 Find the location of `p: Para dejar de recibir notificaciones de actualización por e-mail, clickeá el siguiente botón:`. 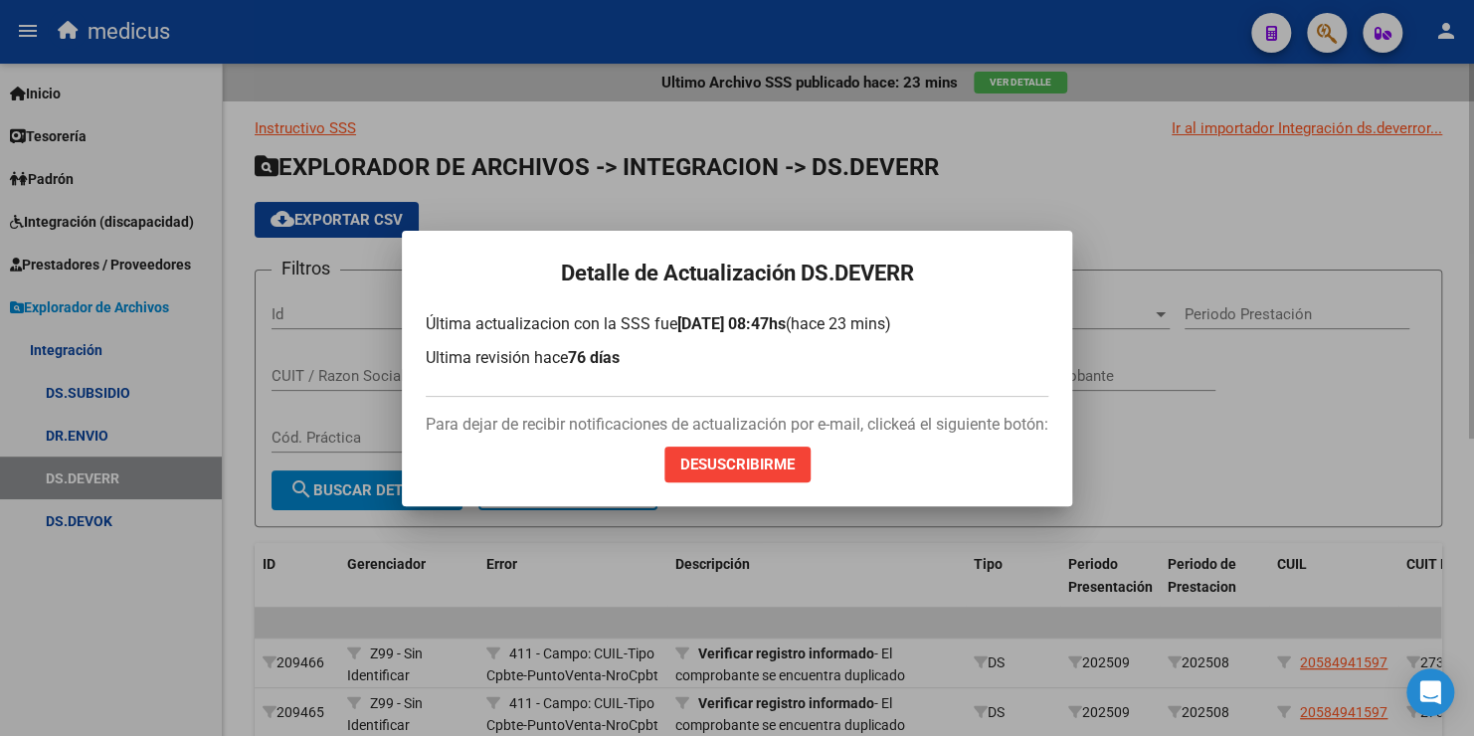

p: Para dejar de recibir notificaciones de actualización por e-mail, clickeá el siguiente botón: is located at coordinates (737, 425).